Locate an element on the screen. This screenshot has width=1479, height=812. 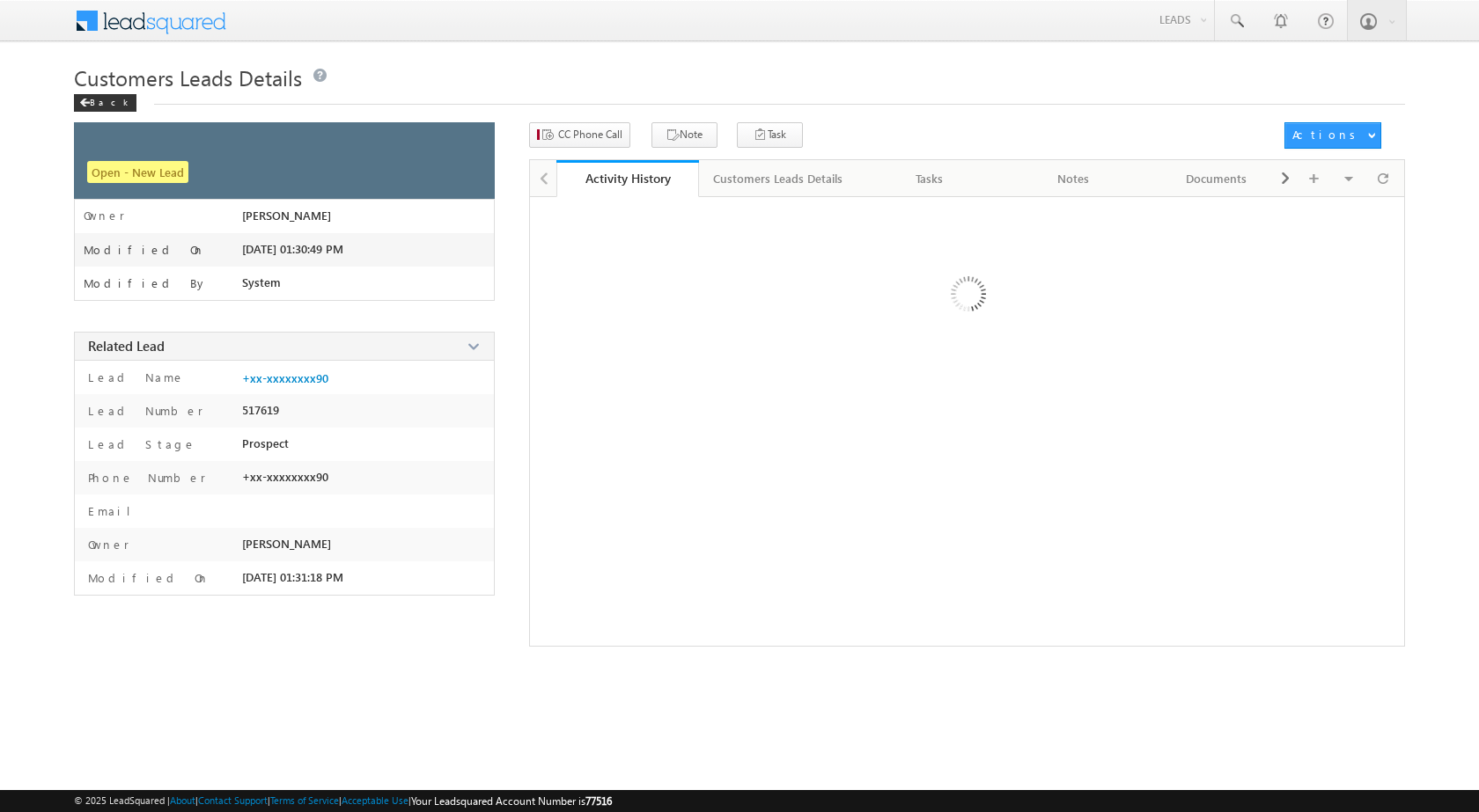
span: Prospect is located at coordinates (265, 443).